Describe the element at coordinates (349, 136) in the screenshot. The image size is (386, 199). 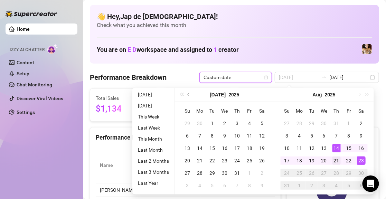
I see `td: 2025-08-08` at that location.